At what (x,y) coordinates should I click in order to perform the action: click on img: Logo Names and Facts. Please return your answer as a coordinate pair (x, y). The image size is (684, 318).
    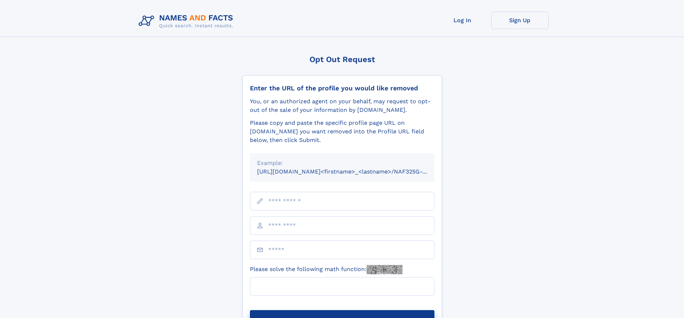
    Looking at the image, I should click on (187, 21).